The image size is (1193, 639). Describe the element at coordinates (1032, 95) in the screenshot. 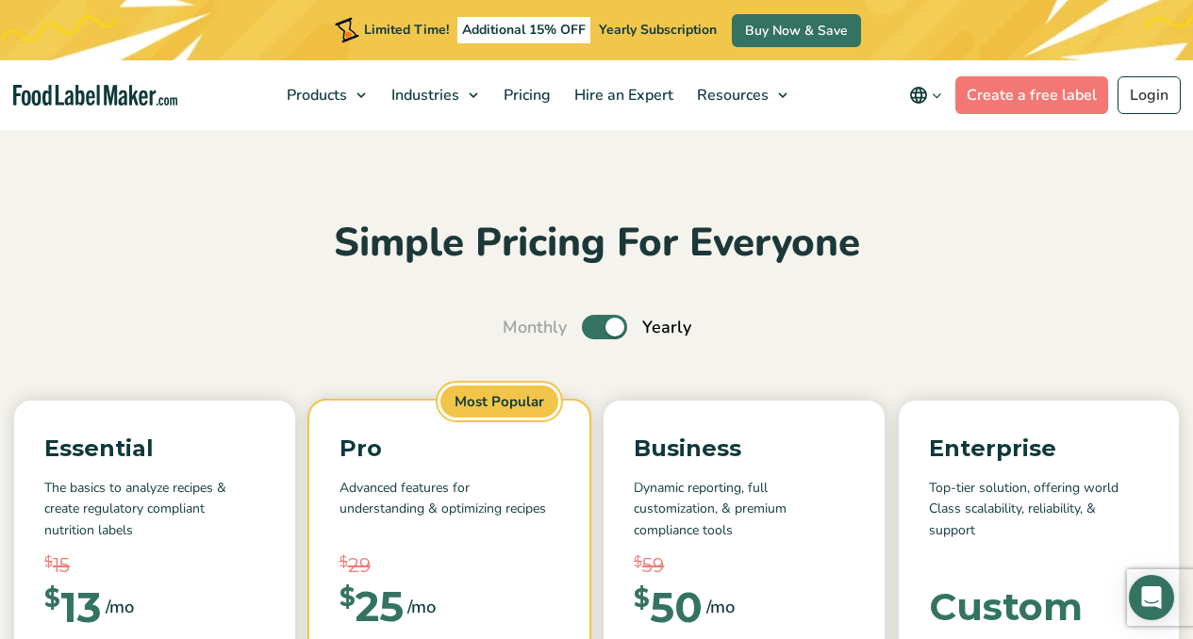

I see `a: Create a free label` at that location.